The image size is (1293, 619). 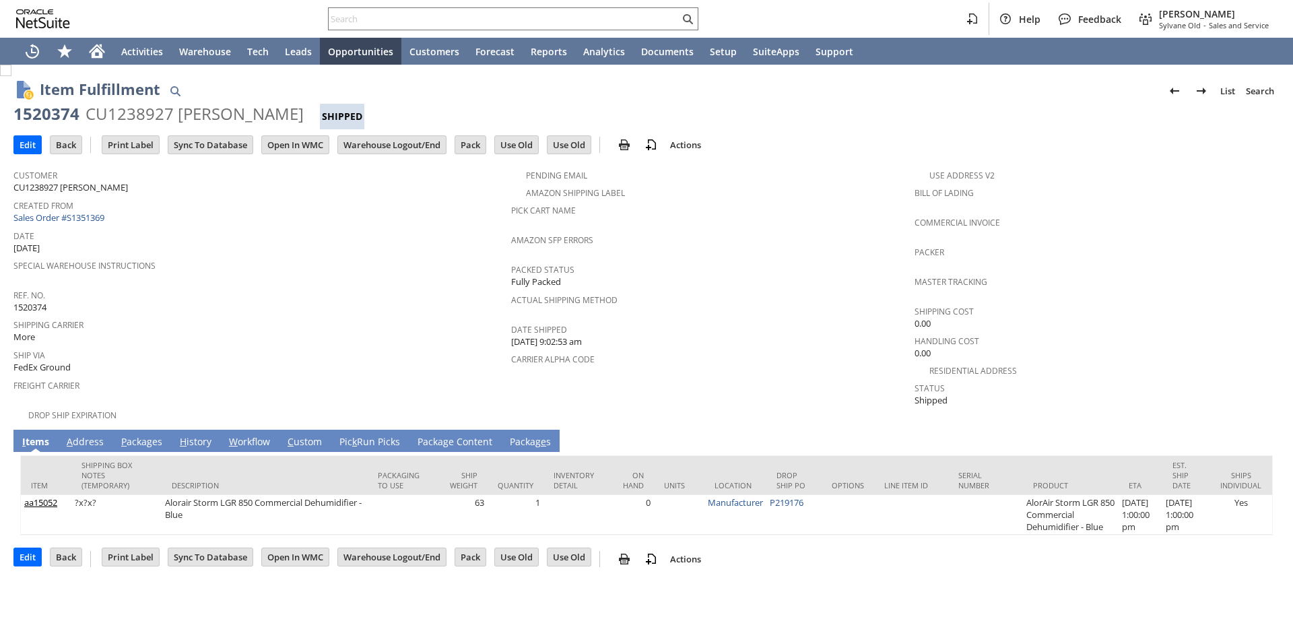 What do you see at coordinates (575, 193) in the screenshot?
I see `a: Amazon Shipping Label` at bounding box center [575, 193].